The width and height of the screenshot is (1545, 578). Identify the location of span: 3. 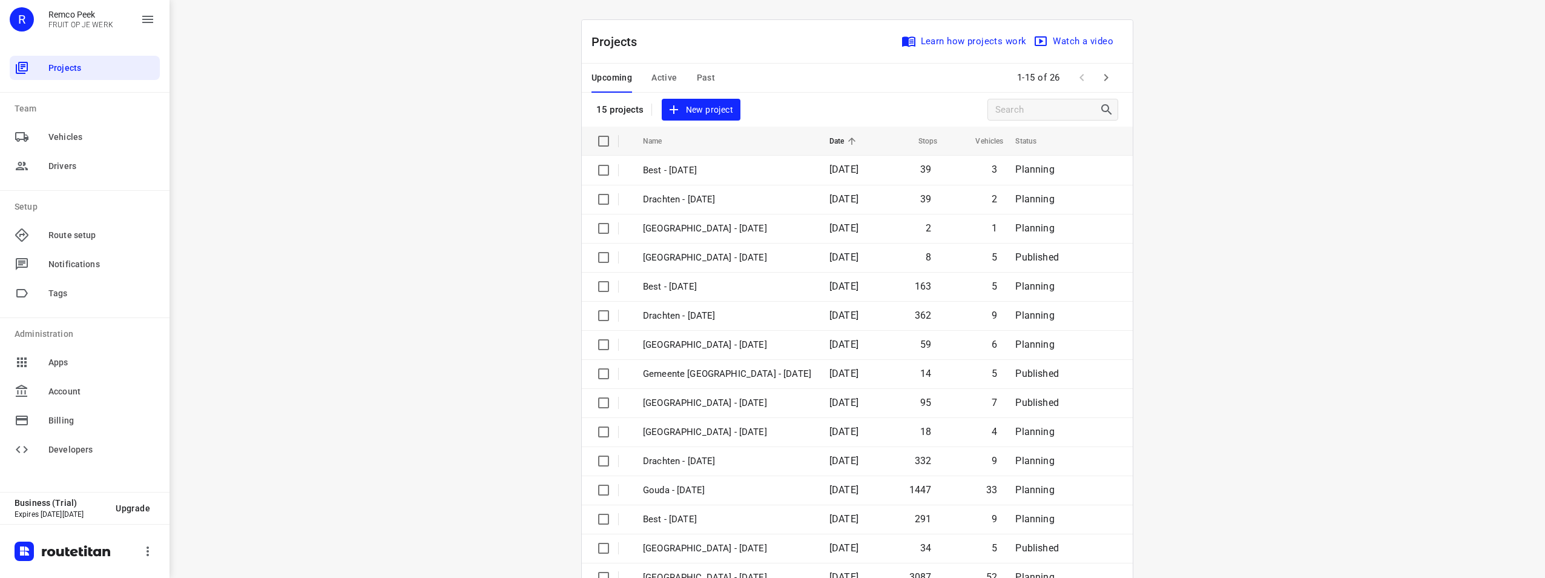
(994, 169).